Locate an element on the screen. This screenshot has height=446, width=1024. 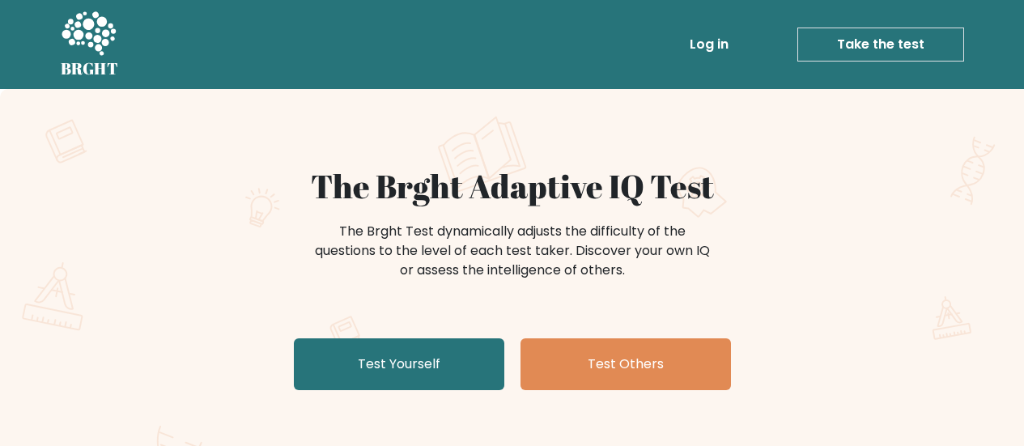
h1: The Brght Adaptive IQ Test is located at coordinates (512, 186).